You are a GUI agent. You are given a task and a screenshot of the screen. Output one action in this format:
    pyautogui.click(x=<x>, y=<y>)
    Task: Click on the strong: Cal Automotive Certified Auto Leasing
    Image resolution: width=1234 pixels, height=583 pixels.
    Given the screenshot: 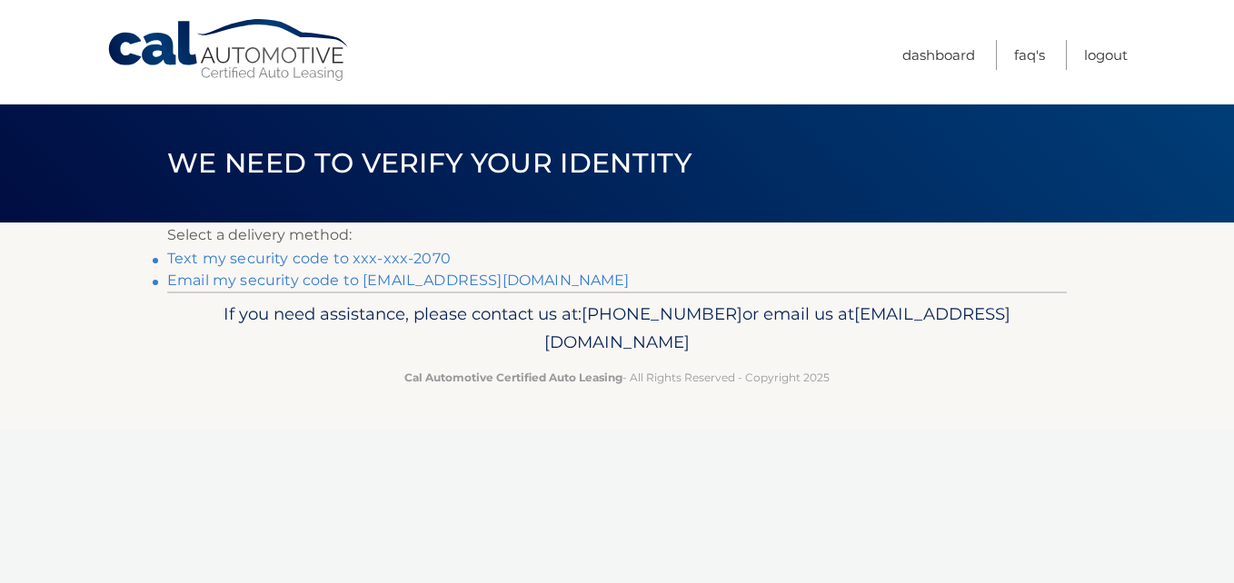 What is the action you would take?
    pyautogui.click(x=513, y=377)
    